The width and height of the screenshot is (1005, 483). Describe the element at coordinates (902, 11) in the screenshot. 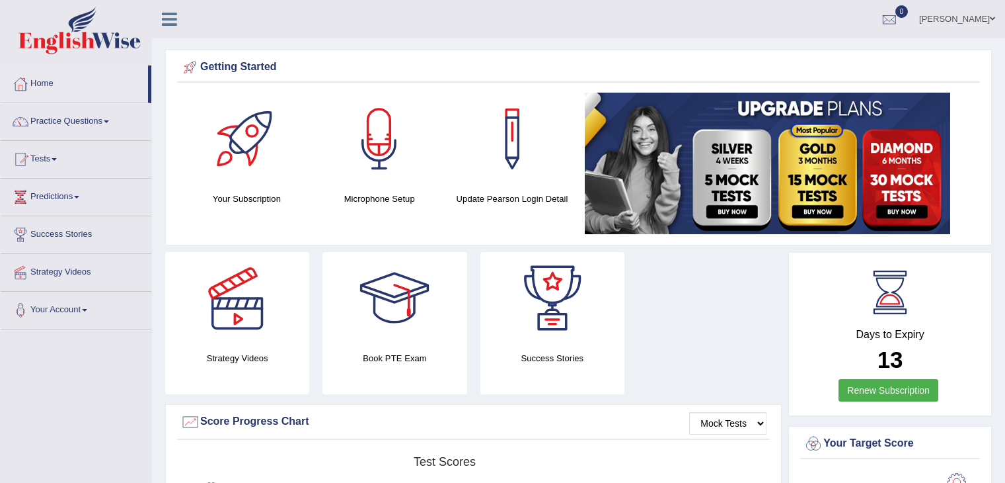

I see `span: 0` at that location.